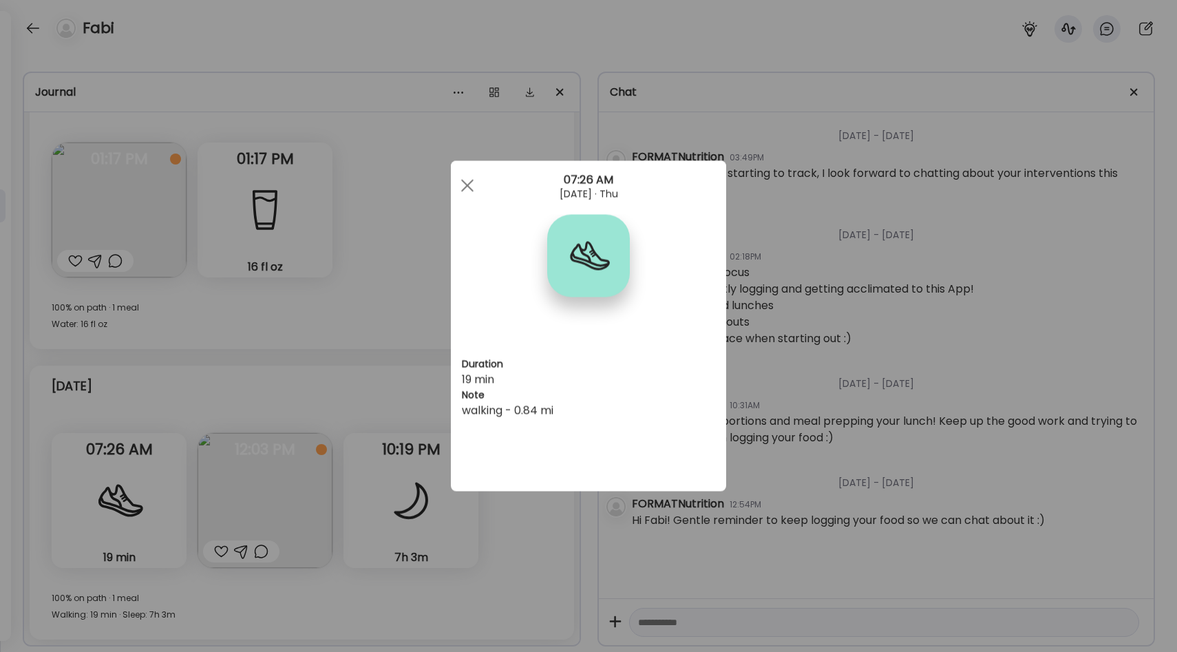 Image resolution: width=1177 pixels, height=652 pixels. Describe the element at coordinates (589, 395) in the screenshot. I see `div: 19 min` at that location.